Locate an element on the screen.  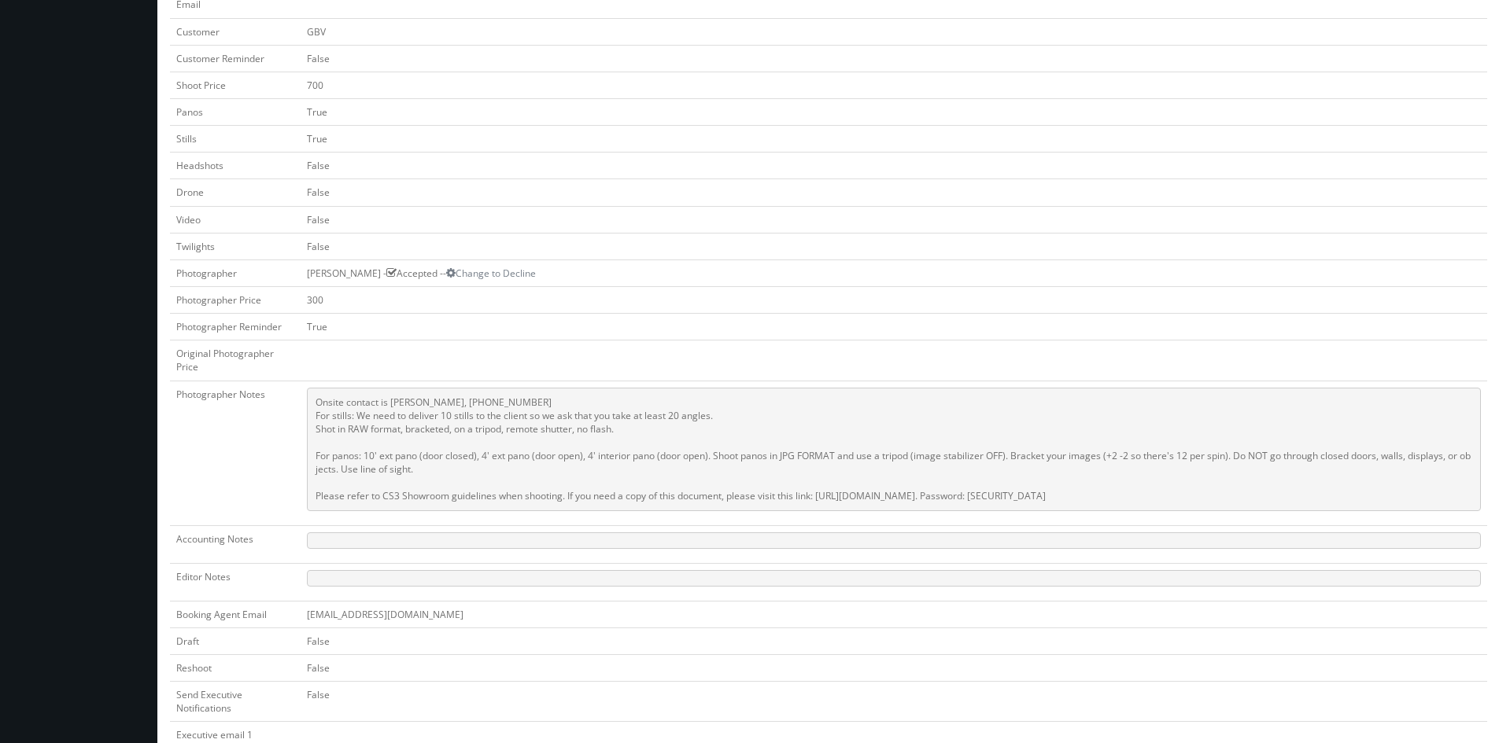
td: Drone is located at coordinates (235, 193).